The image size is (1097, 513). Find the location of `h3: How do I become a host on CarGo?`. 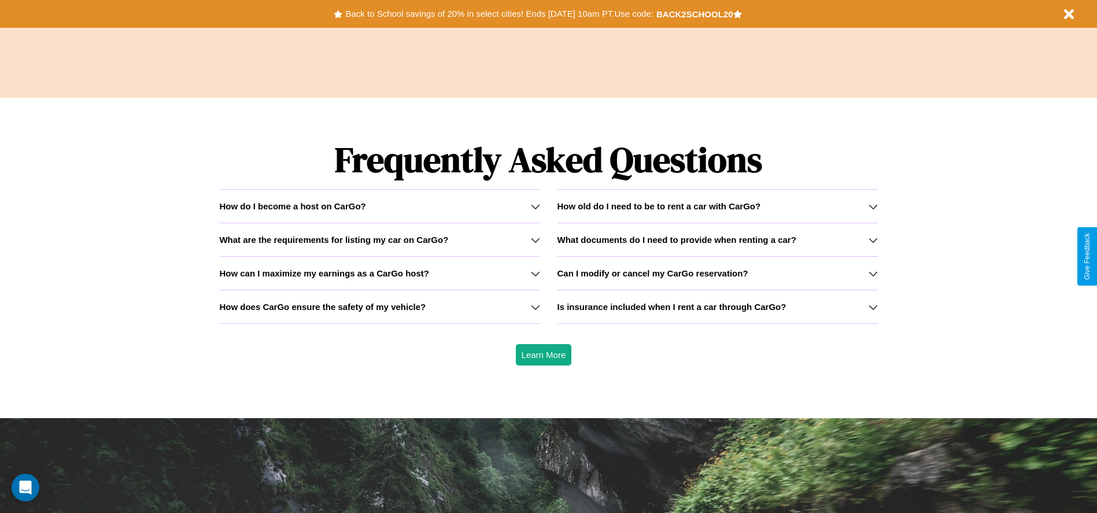

h3: How do I become a host on CarGo? is located at coordinates (292, 206).